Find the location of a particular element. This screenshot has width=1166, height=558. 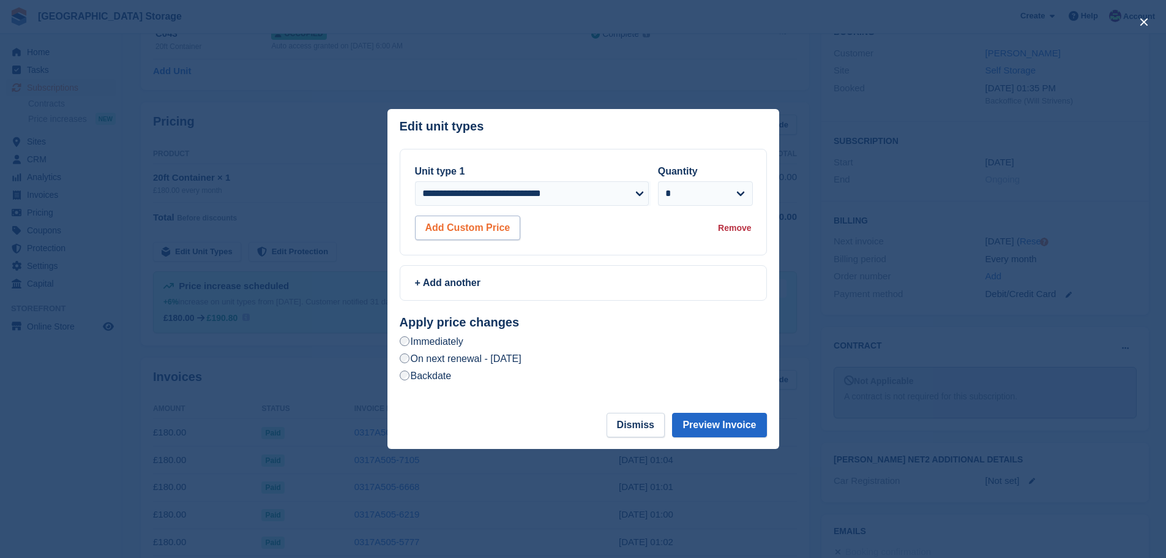

strong: Apply price changes is located at coordinates (460, 322).